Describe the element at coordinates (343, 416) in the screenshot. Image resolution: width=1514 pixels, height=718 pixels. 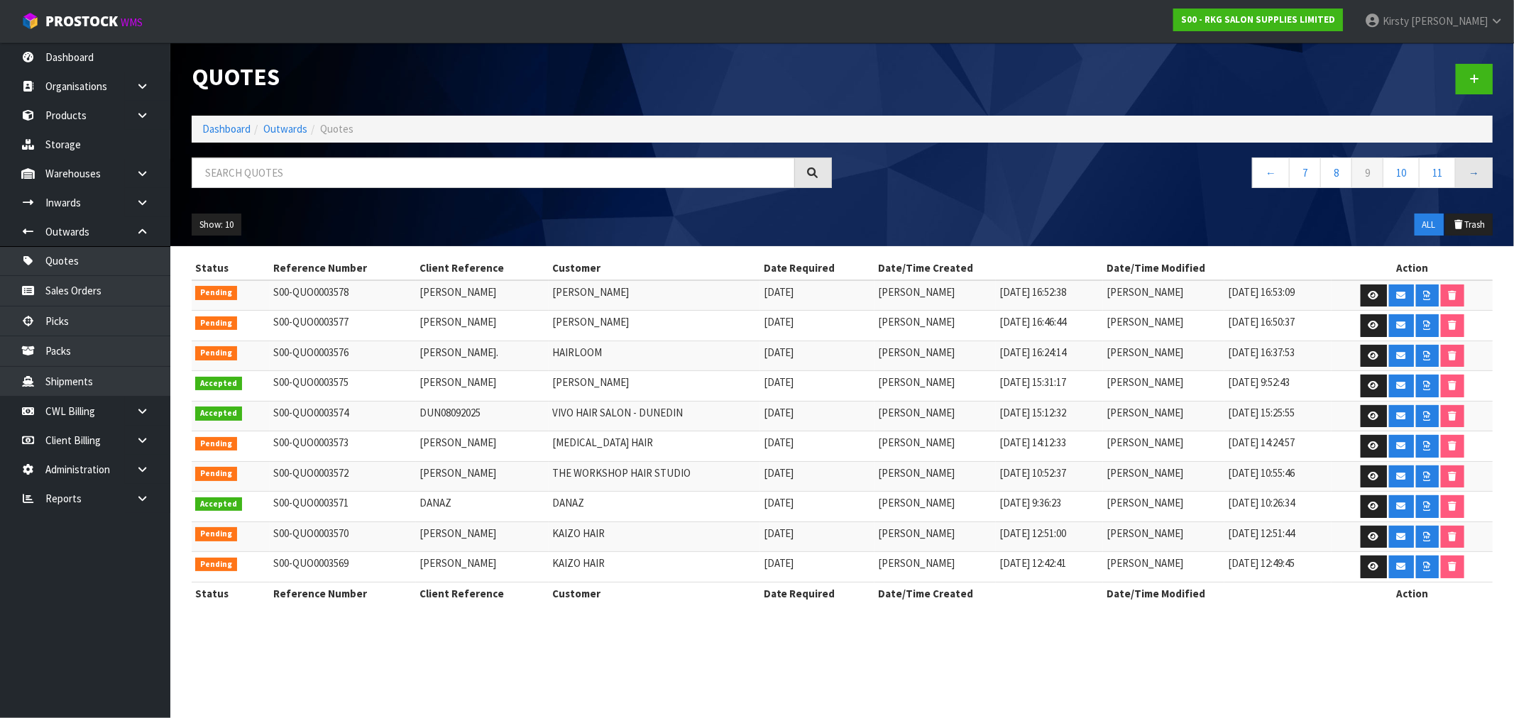
I see `td: S00-QUO0003574` at that location.